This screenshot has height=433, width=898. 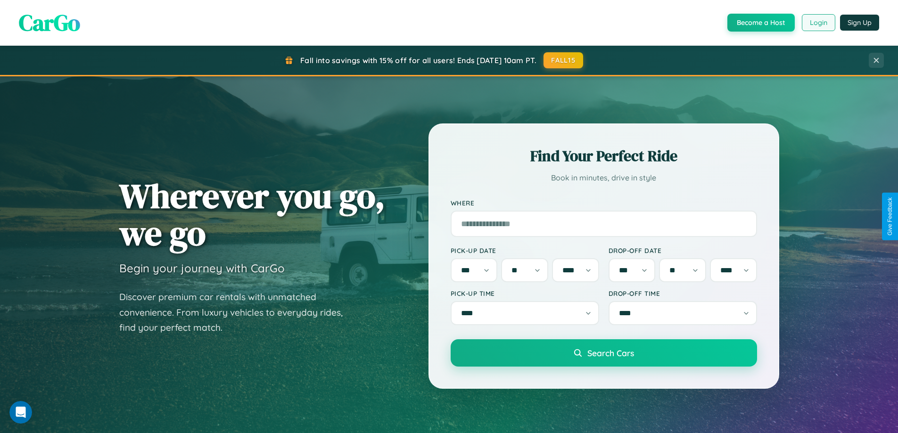 What do you see at coordinates (604, 353) in the screenshot?
I see `button: Search Cars` at bounding box center [604, 353].